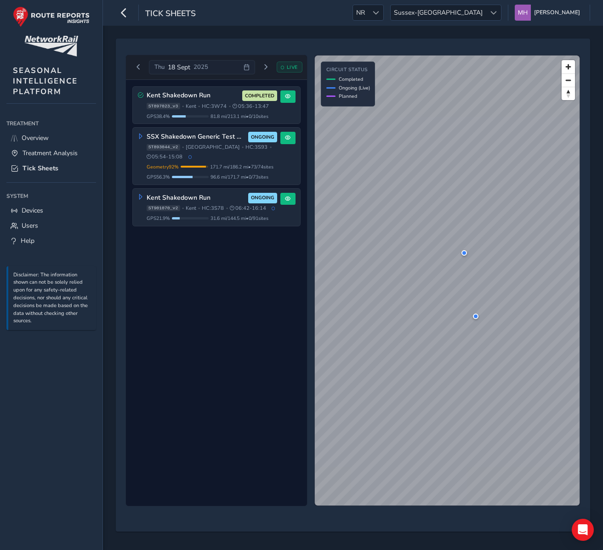 The height and width of the screenshot is (550, 603). I want to click on a: Users, so click(51, 226).